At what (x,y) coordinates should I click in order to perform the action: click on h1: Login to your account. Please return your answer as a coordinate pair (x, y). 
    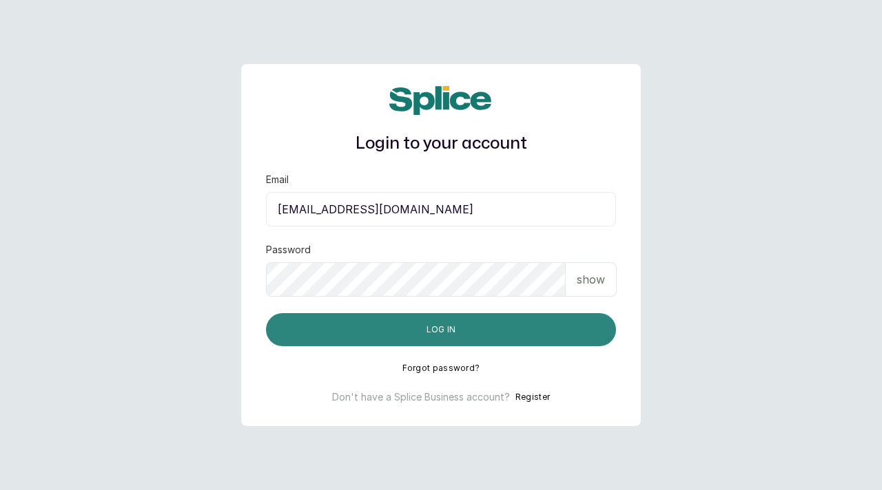
    Looking at the image, I should click on (441, 144).